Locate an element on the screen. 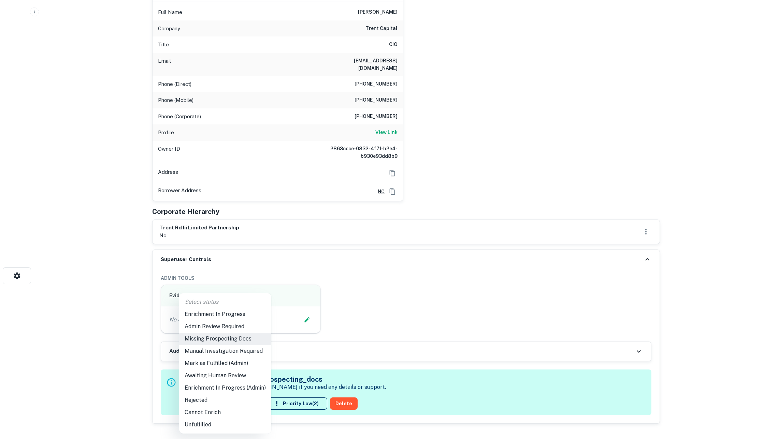 The image size is (778, 439). li: Missing Prospecting Docs is located at coordinates (225, 339).